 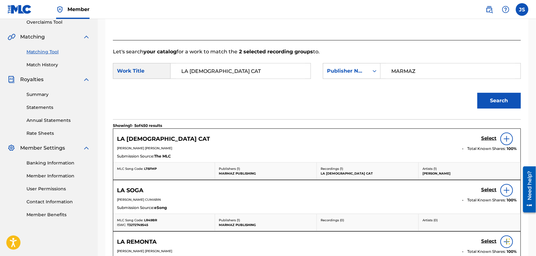 I want to click on img: Top Rightsholder, so click(x=60, y=9).